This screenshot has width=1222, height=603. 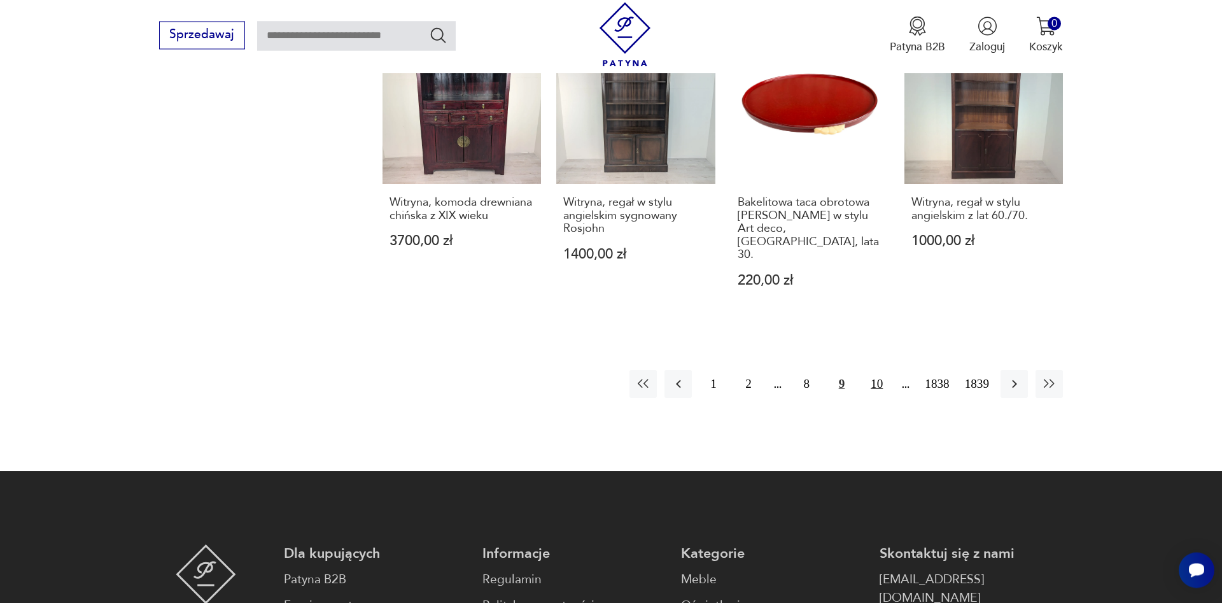 What do you see at coordinates (438, 34) in the screenshot?
I see `button: Szukaj` at bounding box center [438, 34].